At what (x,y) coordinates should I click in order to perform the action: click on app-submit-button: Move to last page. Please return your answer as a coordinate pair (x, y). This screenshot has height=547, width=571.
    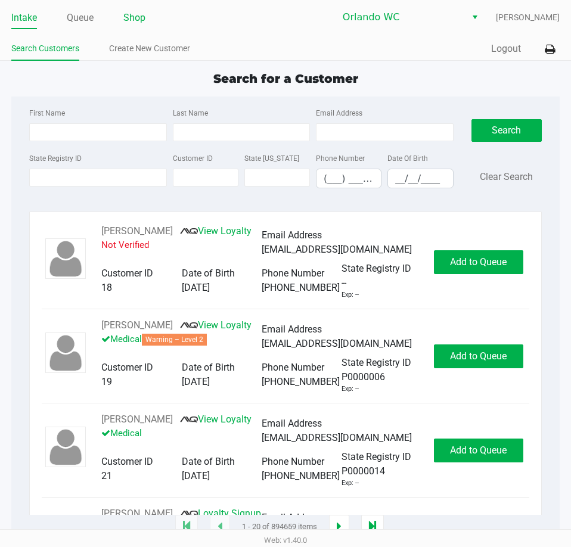
    Looking at the image, I should click on (373, 527).